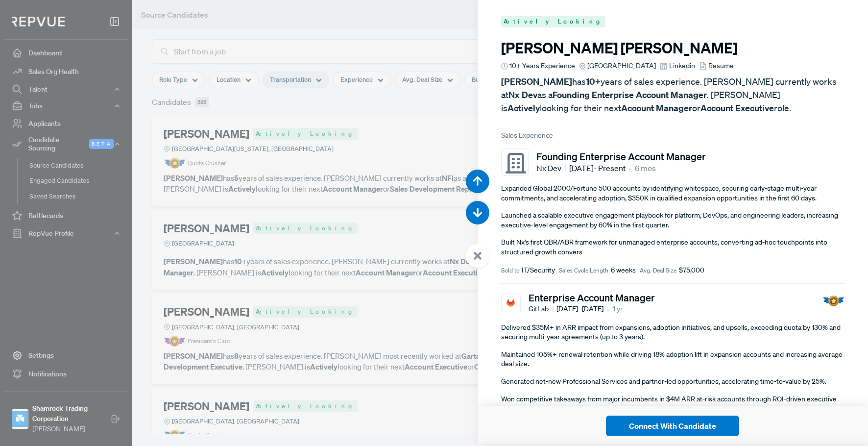 Image resolution: width=868 pixels, height=446 pixels. I want to click on img: GitLab, so click(511, 303).